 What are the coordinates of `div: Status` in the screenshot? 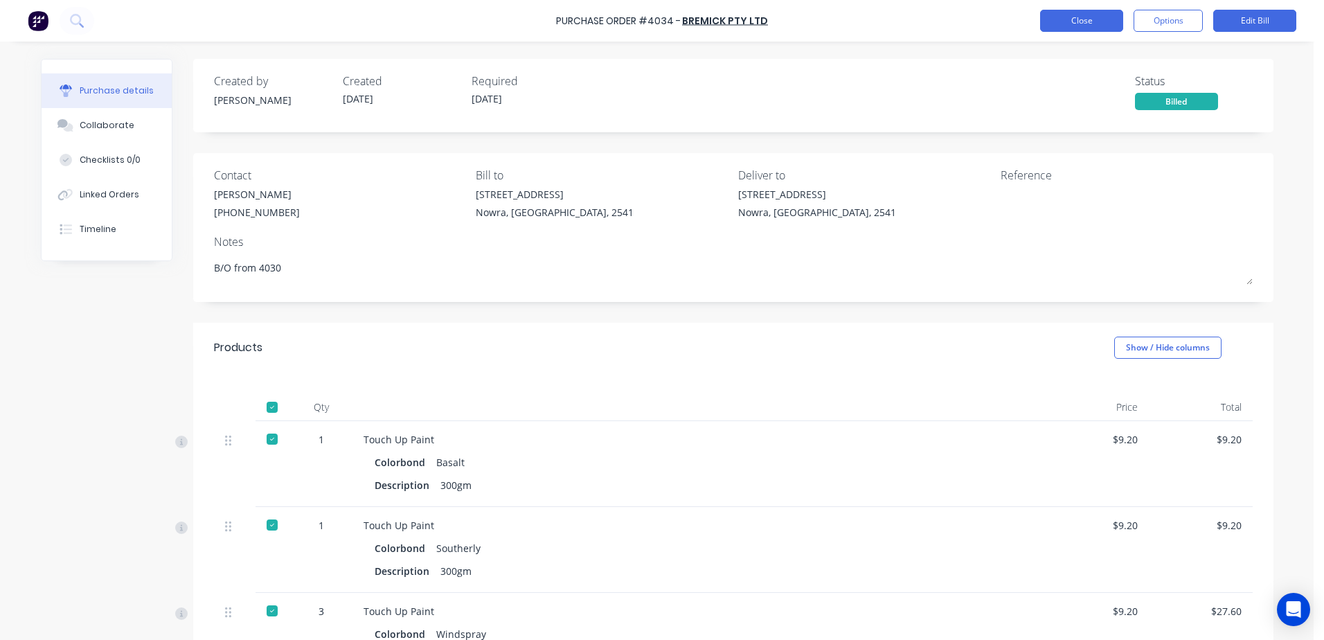 It's located at (1194, 81).